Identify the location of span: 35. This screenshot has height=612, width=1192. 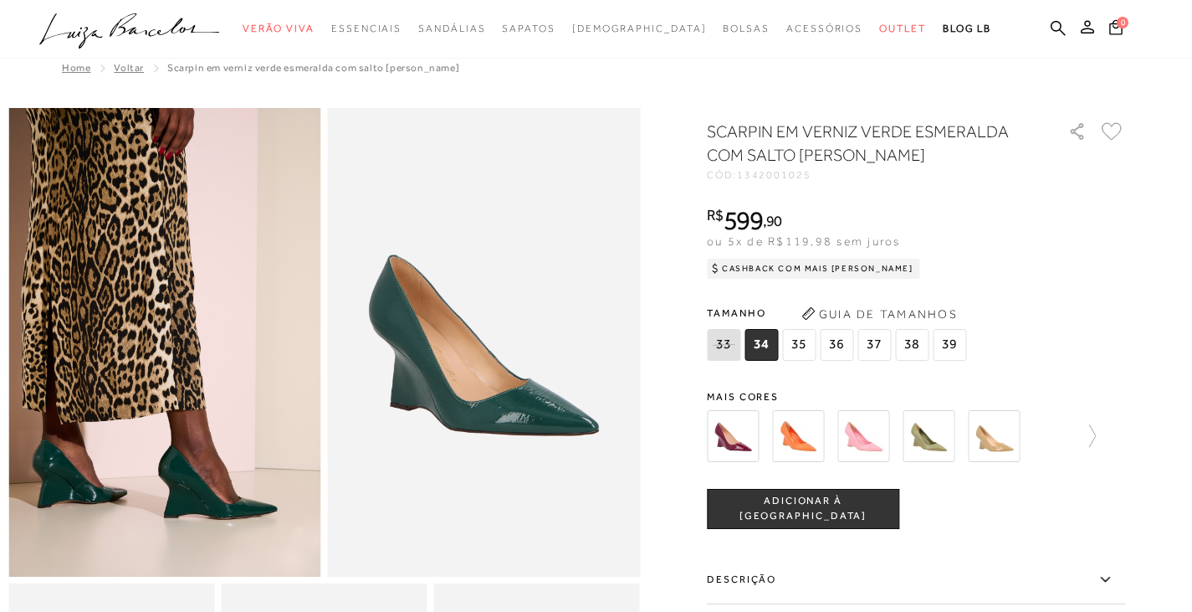
(799, 345).